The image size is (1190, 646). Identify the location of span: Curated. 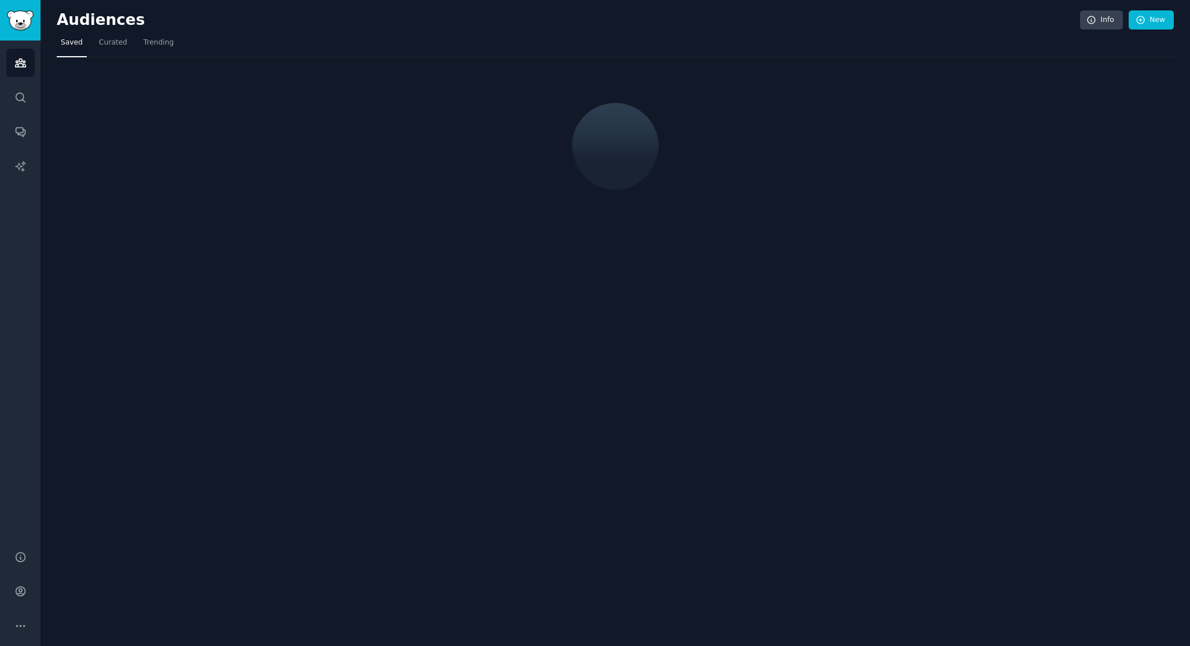
(113, 43).